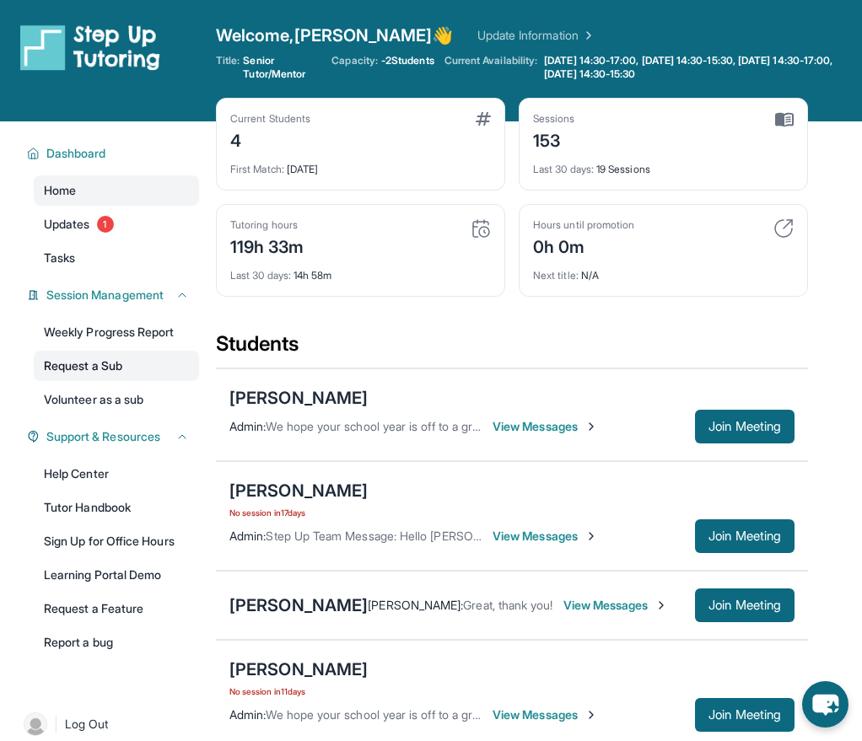 The width and height of the screenshot is (862, 741). Describe the element at coordinates (267, 245) in the screenshot. I see `div: 119h 33m` at that location.